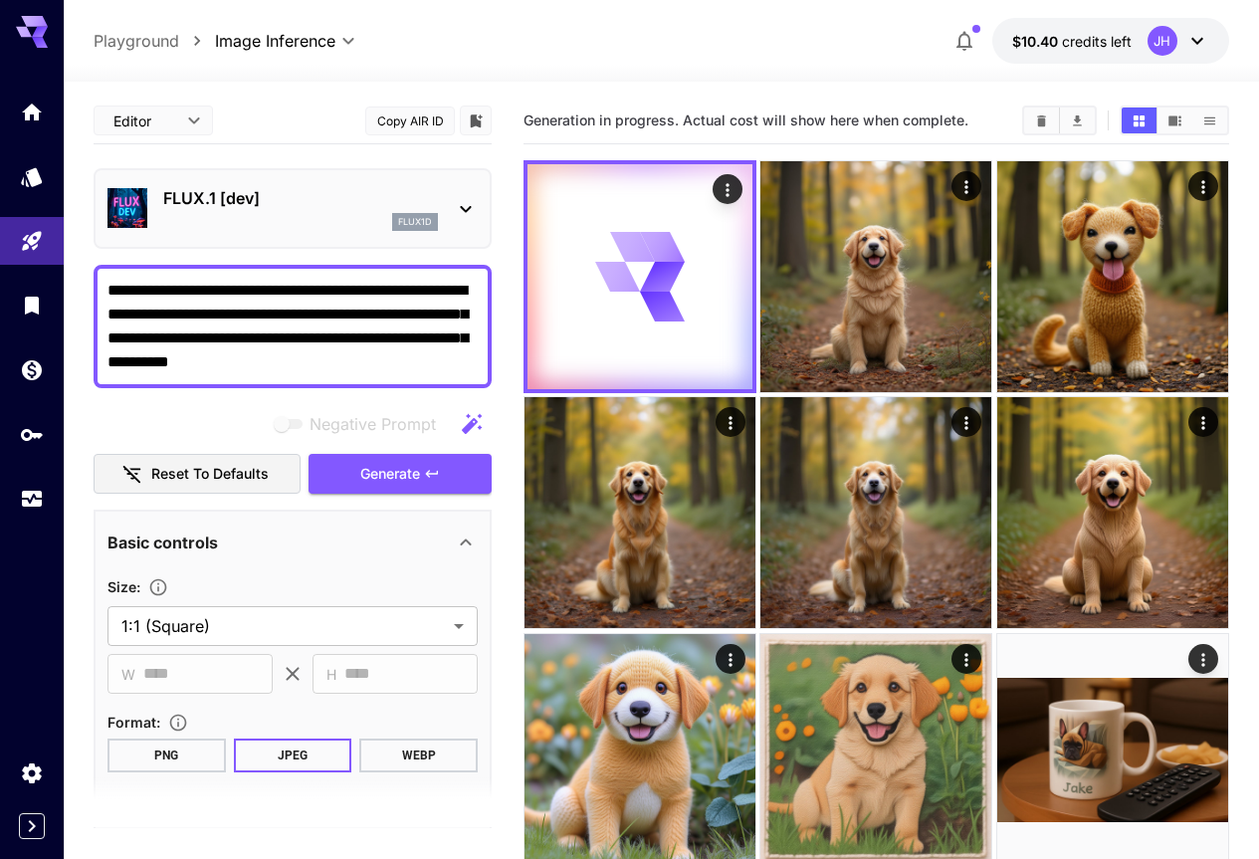  I want to click on button: PNG, so click(166, 755).